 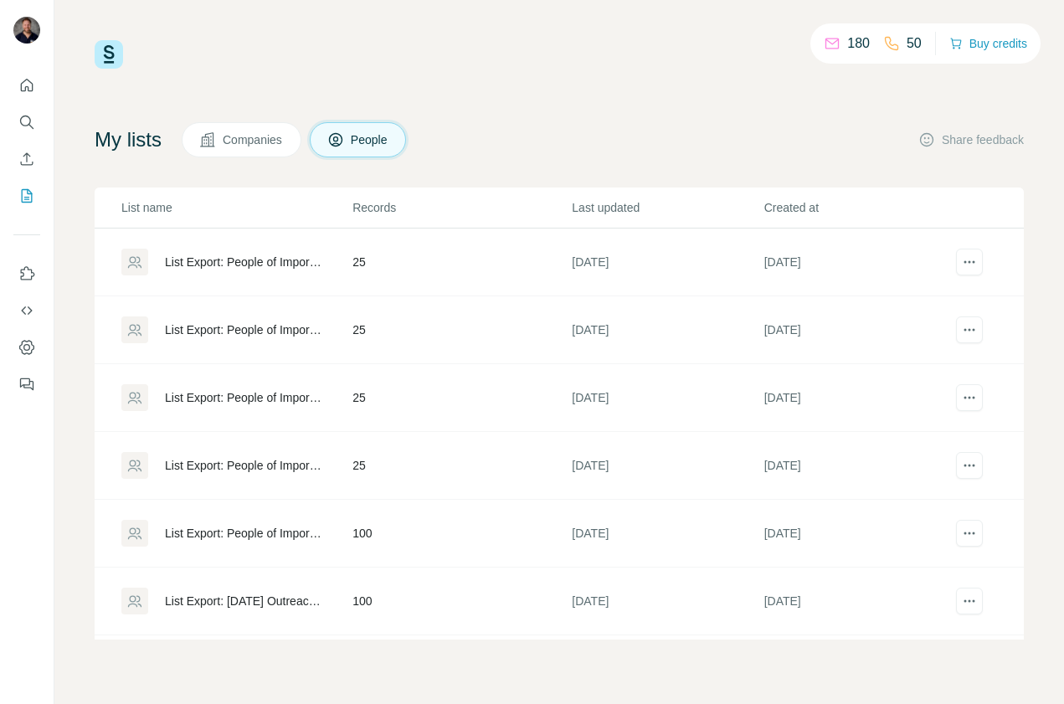 What do you see at coordinates (27, 159) in the screenshot?
I see `button: Enrich CSV` at bounding box center [27, 159].